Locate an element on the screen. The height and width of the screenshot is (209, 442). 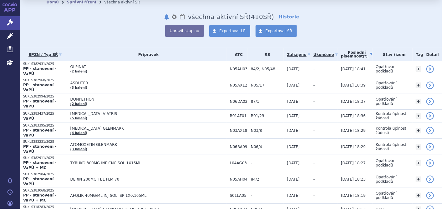
span: S01LA05 is located at coordinates (239, 196).